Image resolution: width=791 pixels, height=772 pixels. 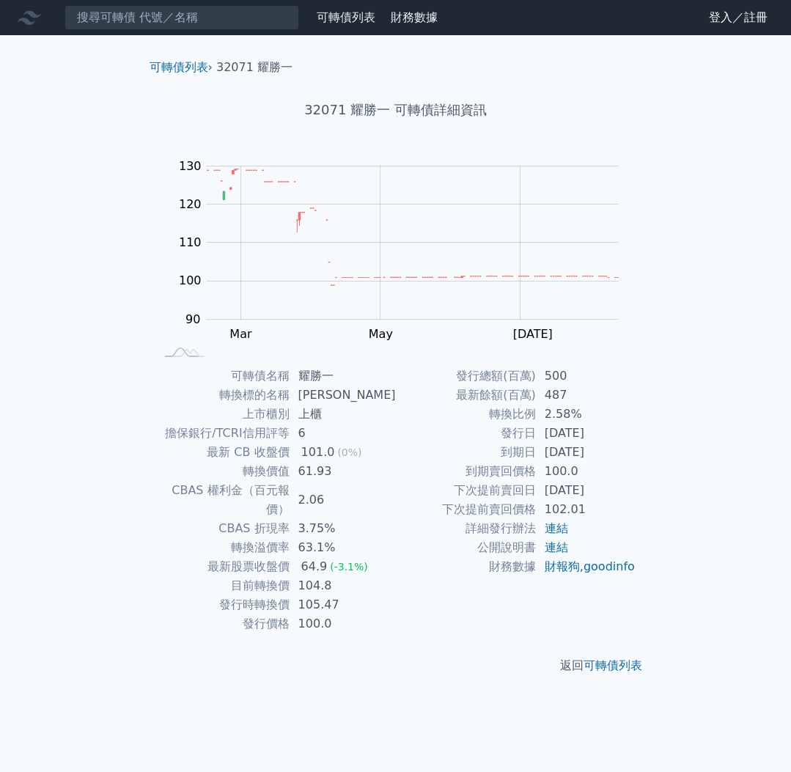 I want to click on td: 最新餘額(百萬), so click(x=466, y=395).